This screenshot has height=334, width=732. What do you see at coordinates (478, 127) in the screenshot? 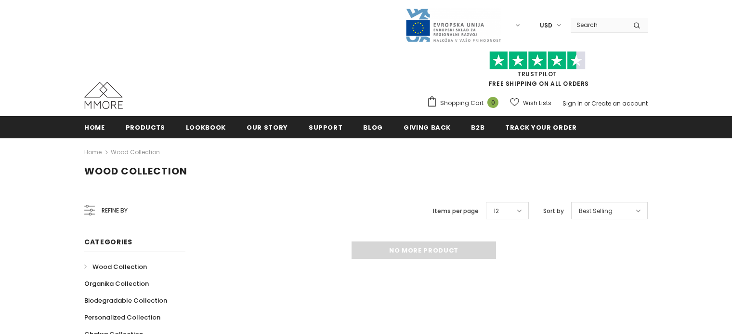
I see `span: B2B` at bounding box center [478, 127].